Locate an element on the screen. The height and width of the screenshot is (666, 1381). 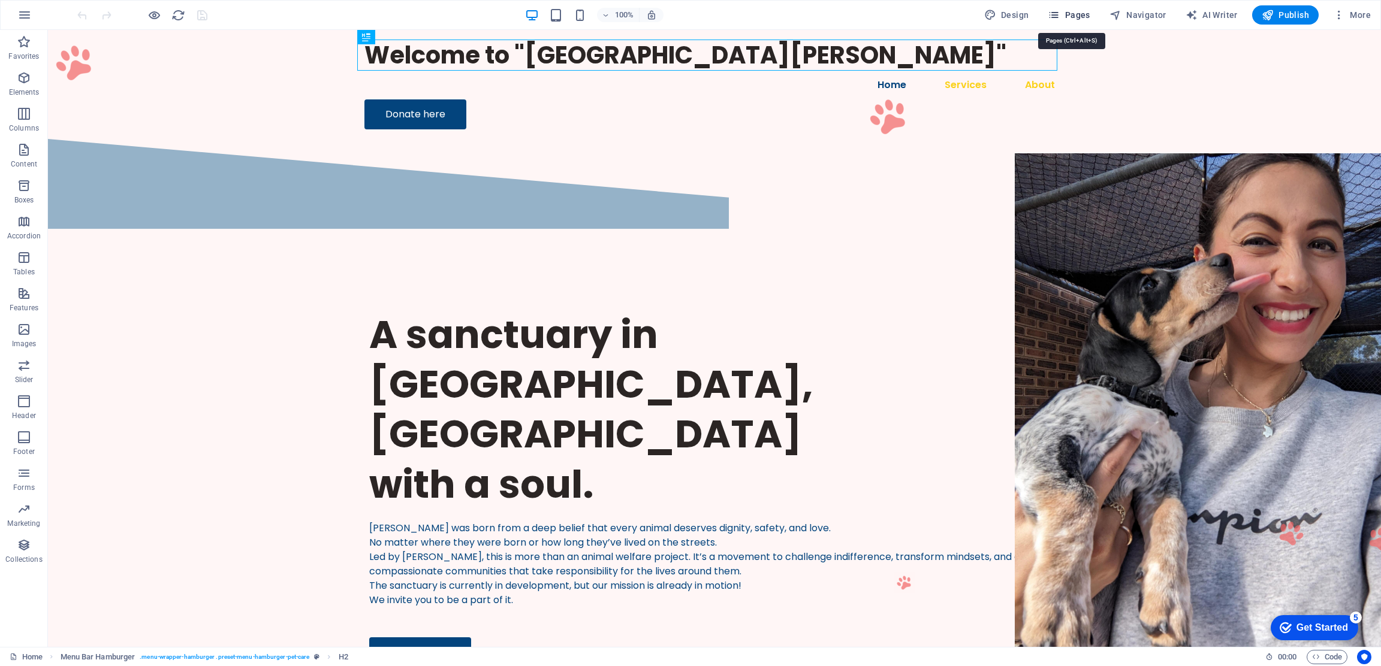
p: Content is located at coordinates (24, 164).